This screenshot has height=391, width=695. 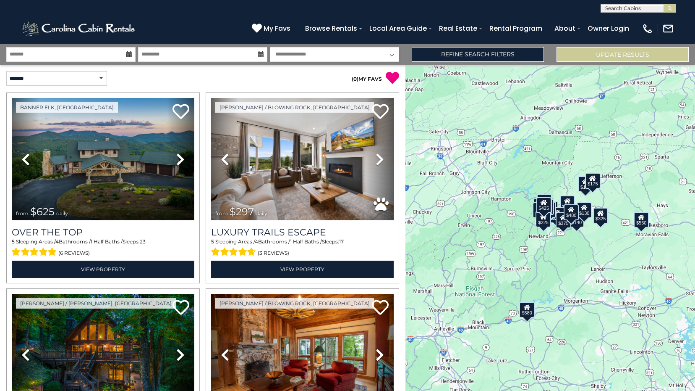 I want to click on a: Luxury Trails Escape, so click(x=302, y=232).